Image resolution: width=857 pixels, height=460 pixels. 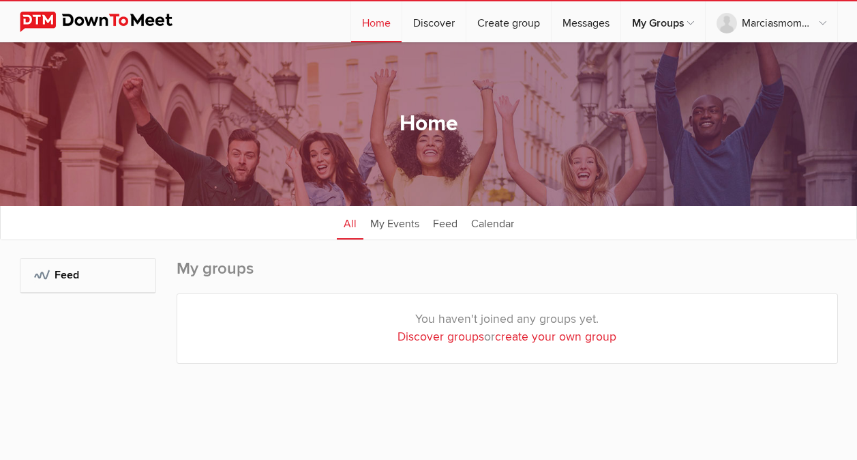 I want to click on a: Messages, so click(x=586, y=22).